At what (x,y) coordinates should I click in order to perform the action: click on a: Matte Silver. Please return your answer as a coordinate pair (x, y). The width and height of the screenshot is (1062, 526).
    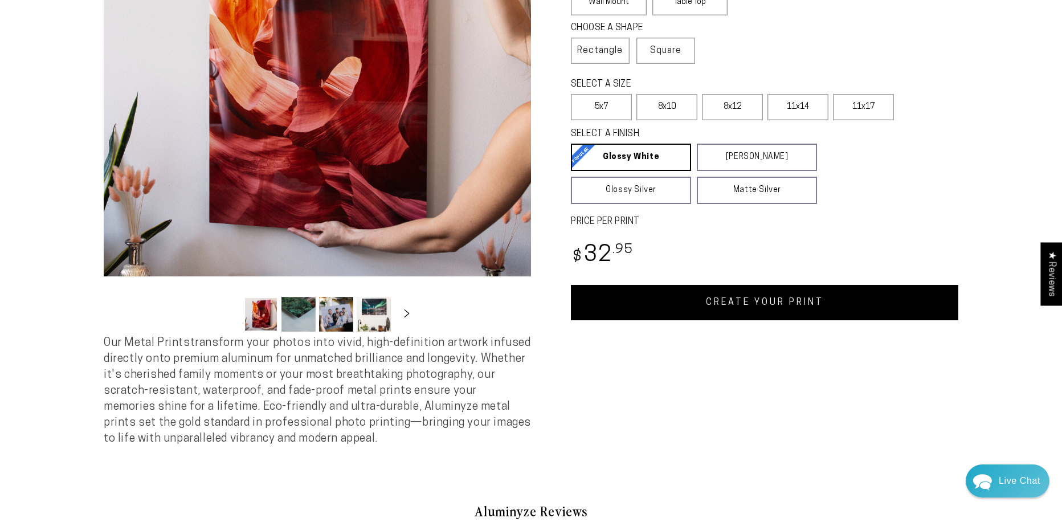
    Looking at the image, I should click on (757, 190).